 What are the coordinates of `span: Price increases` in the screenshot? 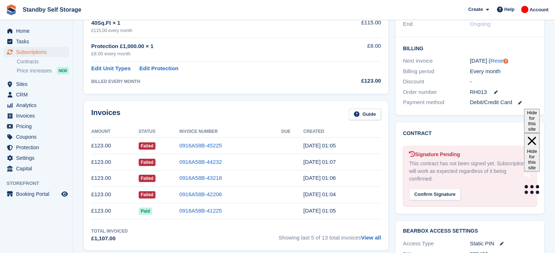 It's located at (34, 71).